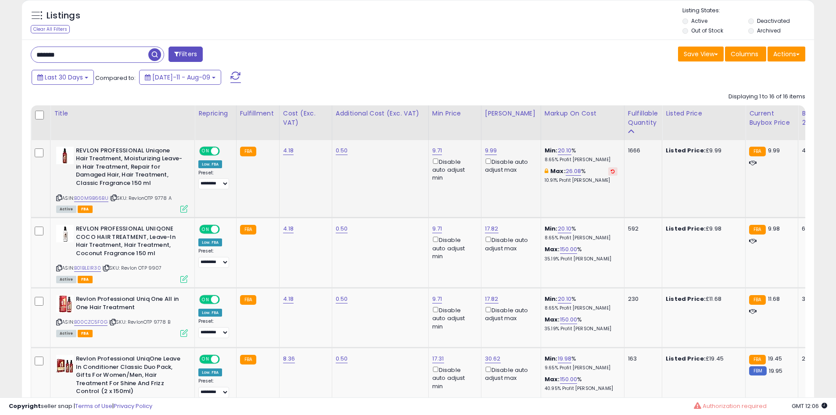 Image resolution: width=836 pixels, height=415 pixels. What do you see at coordinates (64, 77) in the screenshot?
I see `span: Last 30 Days` at bounding box center [64, 77].